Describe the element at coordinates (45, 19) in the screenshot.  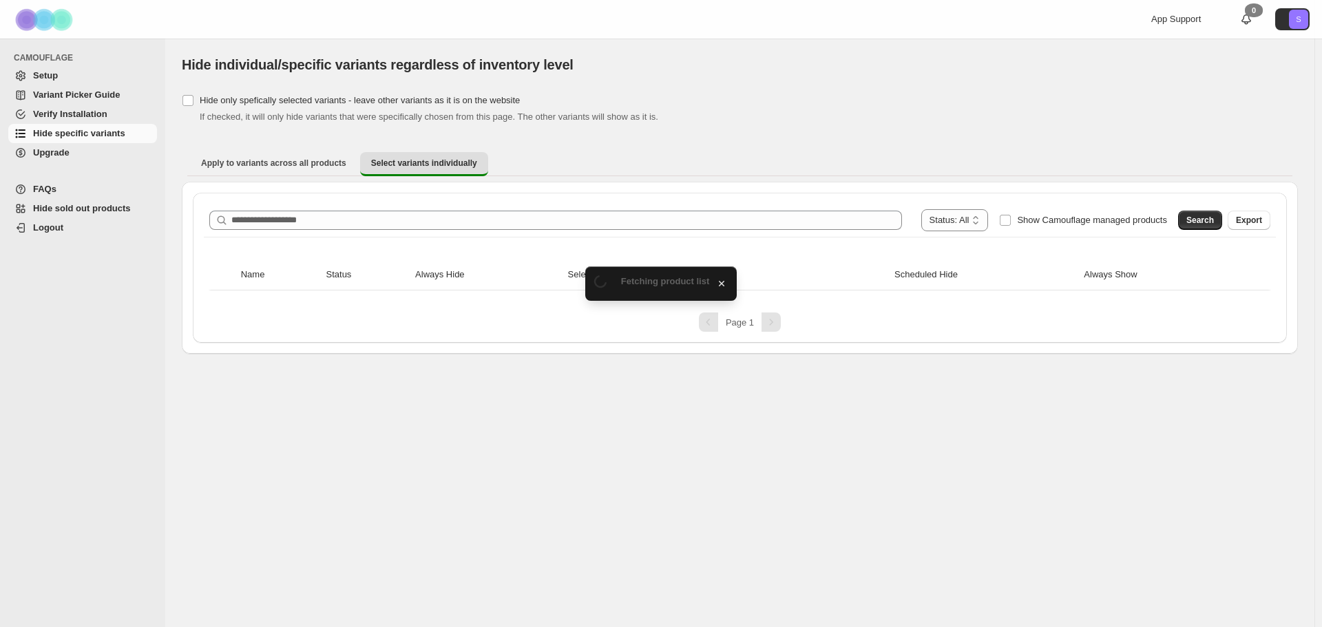
I see `img: Camouflage` at that location.